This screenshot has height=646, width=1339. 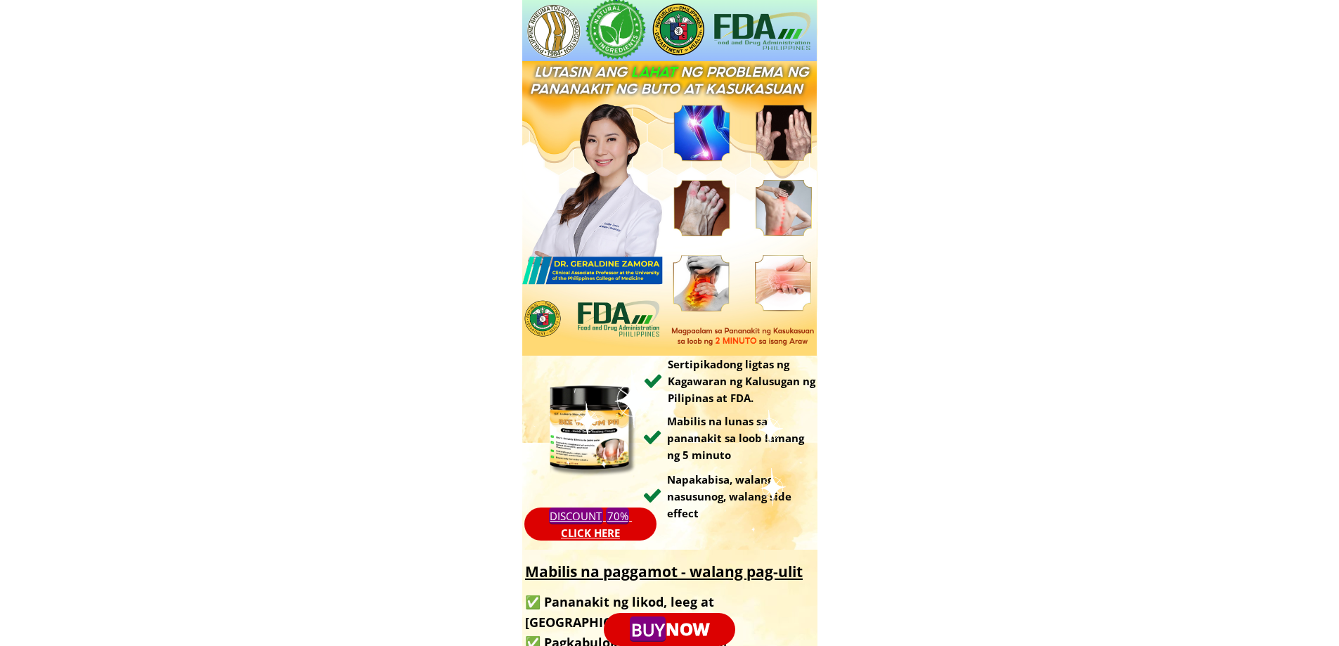 What do you see at coordinates (742, 381) in the screenshot?
I see `h3: Sertipikadong ligtas ng Kagawaran ng Kalusugan ng Pilipinas at FDA.` at bounding box center [742, 381].